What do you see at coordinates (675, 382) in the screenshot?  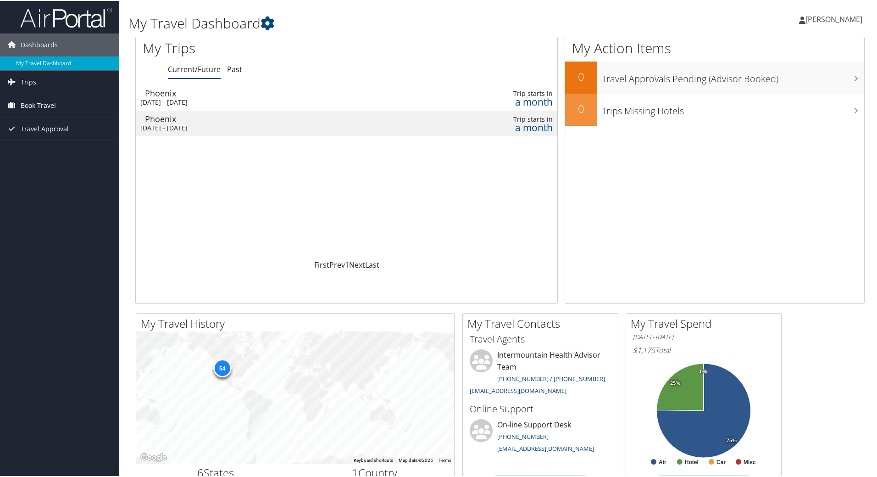 I see `tspan: 25%` at bounding box center [675, 382].